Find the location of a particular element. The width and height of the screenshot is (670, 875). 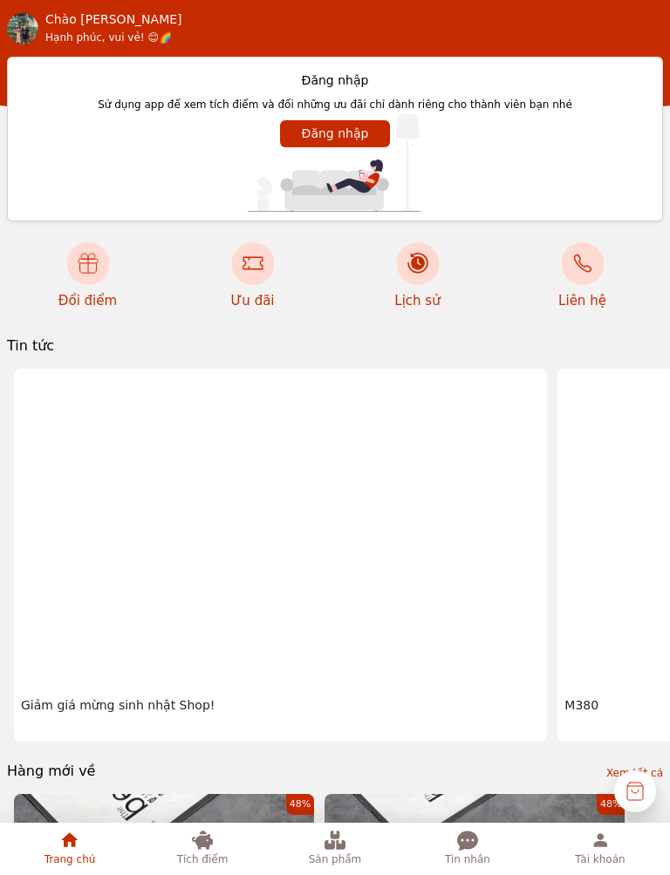

div: Đổi điểm is located at coordinates (87, 301).